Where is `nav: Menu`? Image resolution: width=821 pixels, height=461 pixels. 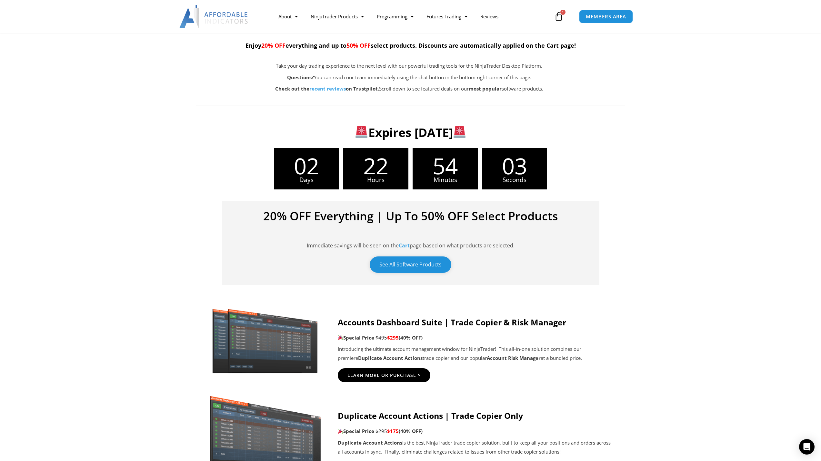 nav: Menu is located at coordinates (412, 16).